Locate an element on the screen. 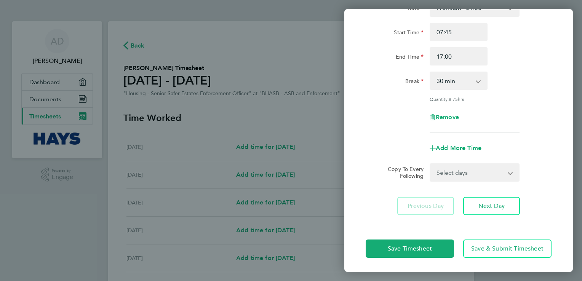 This screenshot has height=281, width=582. button: Remove is located at coordinates (444, 117).